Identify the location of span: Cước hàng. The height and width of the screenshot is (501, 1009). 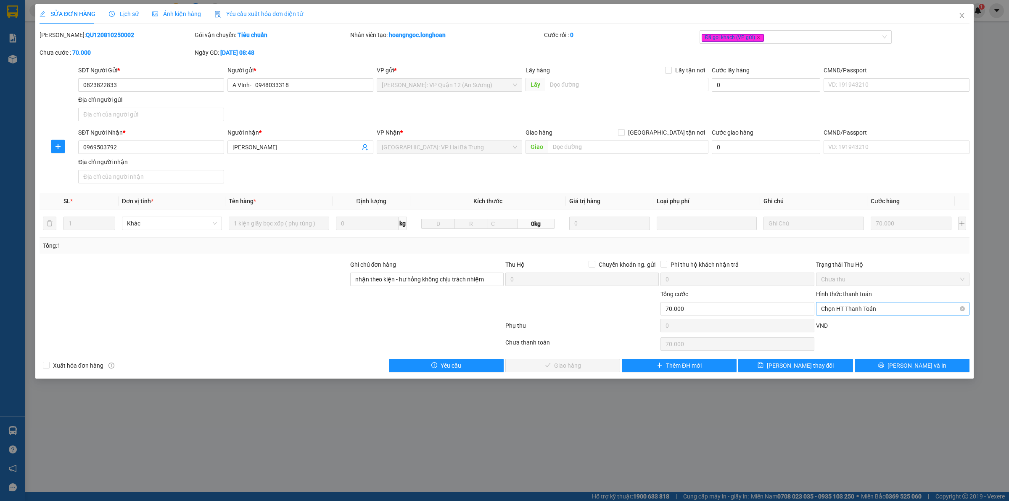
(885, 201).